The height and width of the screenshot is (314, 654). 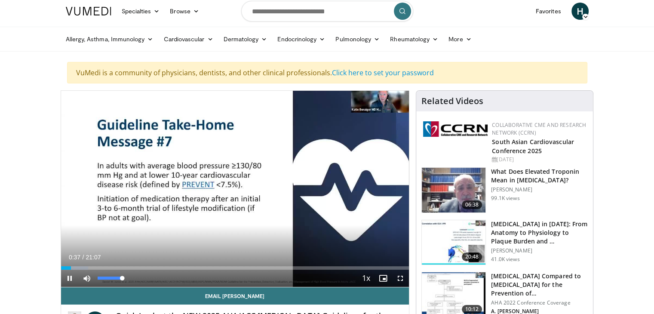 What do you see at coordinates (383, 278) in the screenshot?
I see `button: Enable picture-in-picture mode` at bounding box center [383, 278].